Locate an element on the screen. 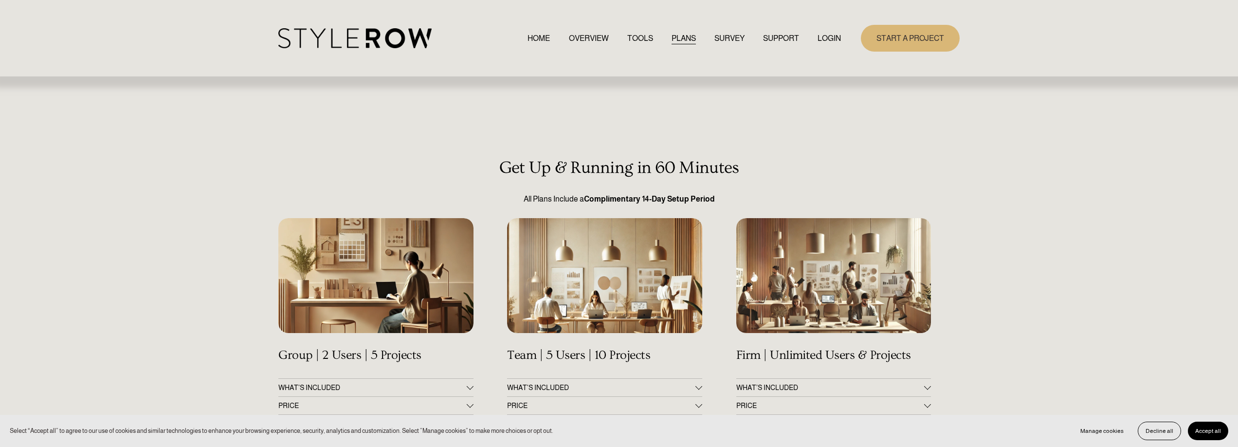 The height and width of the screenshot is (447, 1238). h4: Firm | Unlimited Users & Projects is located at coordinates (833, 355).